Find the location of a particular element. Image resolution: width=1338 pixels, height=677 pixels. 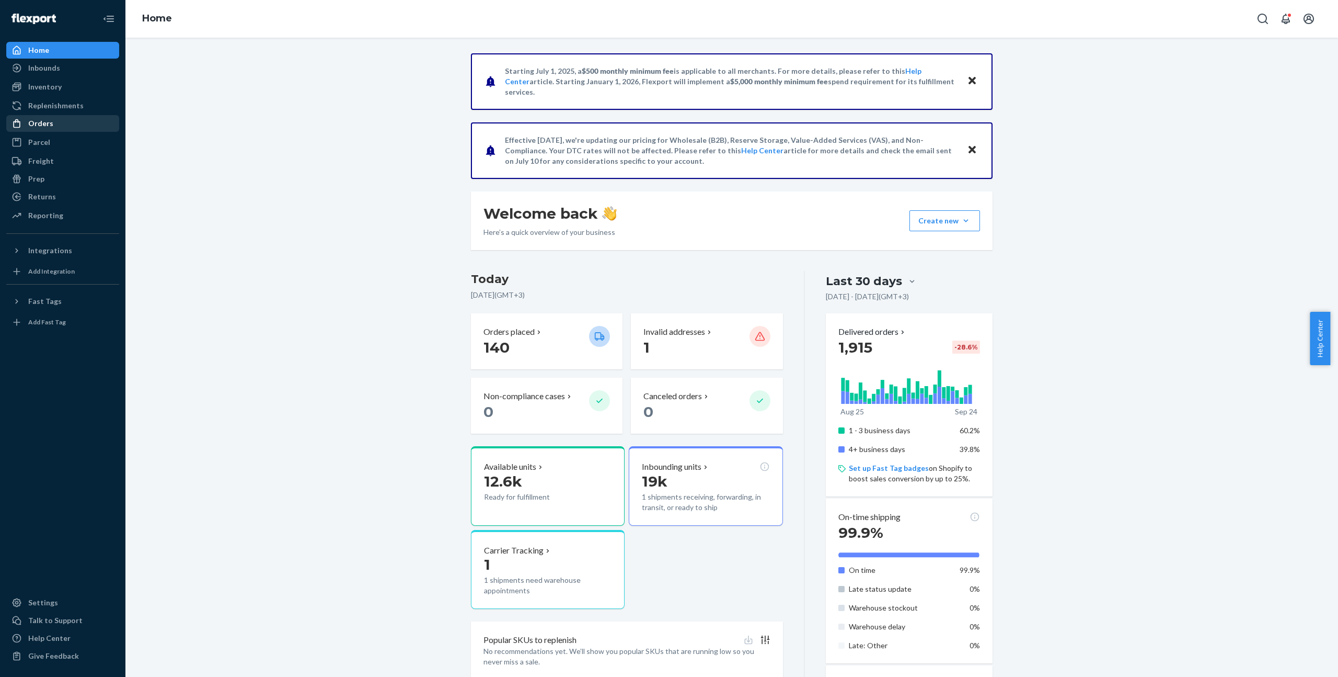

div: Settings is located at coordinates (43, 602).